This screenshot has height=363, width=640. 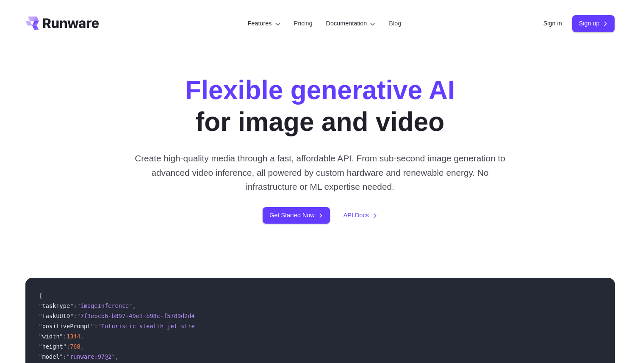 I want to click on span: "height", so click(x=53, y=347).